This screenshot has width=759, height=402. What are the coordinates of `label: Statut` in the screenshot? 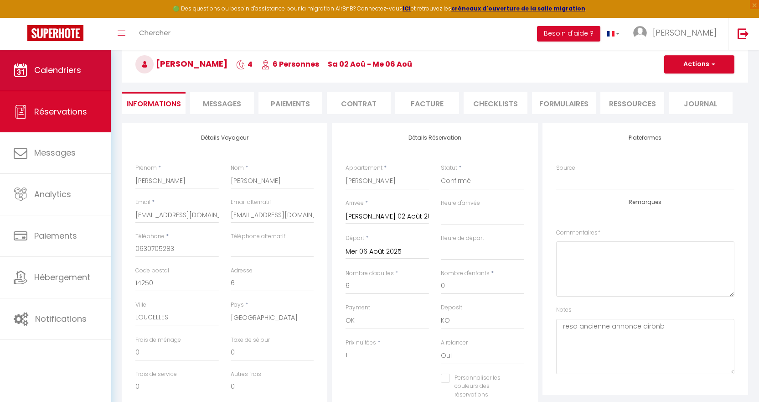 It's located at (449, 168).